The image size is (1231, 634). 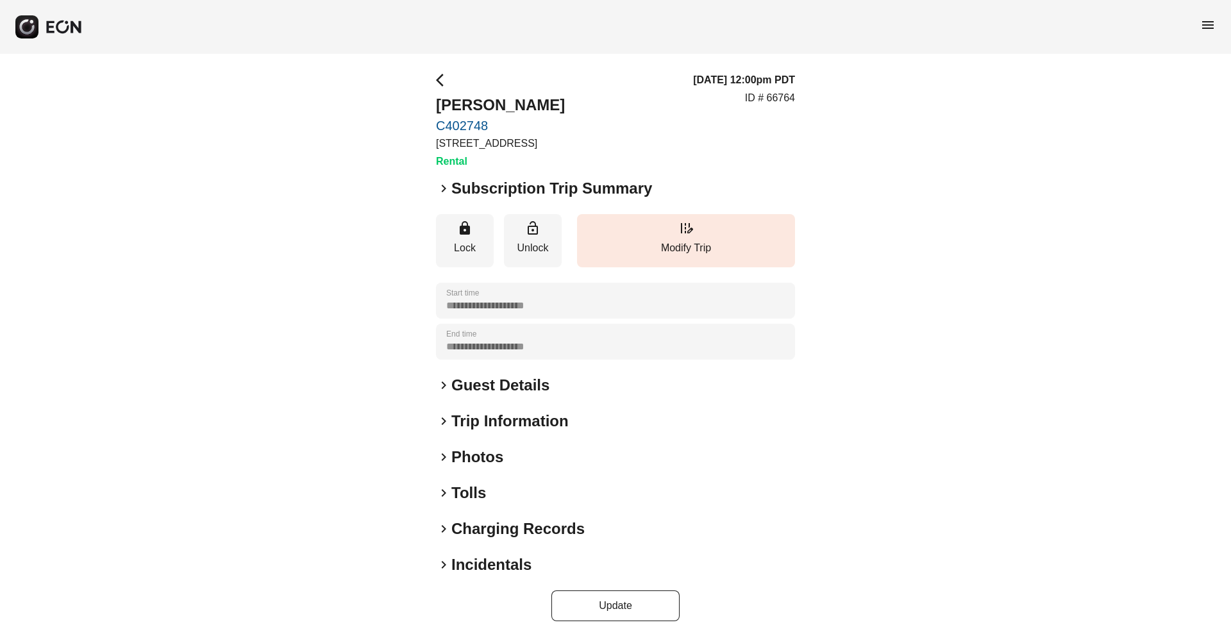 What do you see at coordinates (477, 457) in the screenshot?
I see `h2: Photos` at bounding box center [477, 457].